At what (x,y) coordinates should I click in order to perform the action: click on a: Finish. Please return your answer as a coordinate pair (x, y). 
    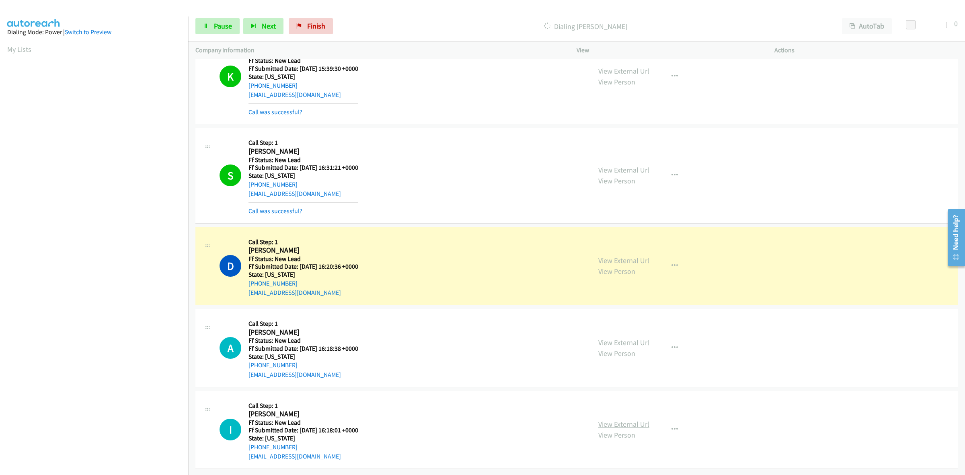
    Looking at the image, I should click on (311, 26).